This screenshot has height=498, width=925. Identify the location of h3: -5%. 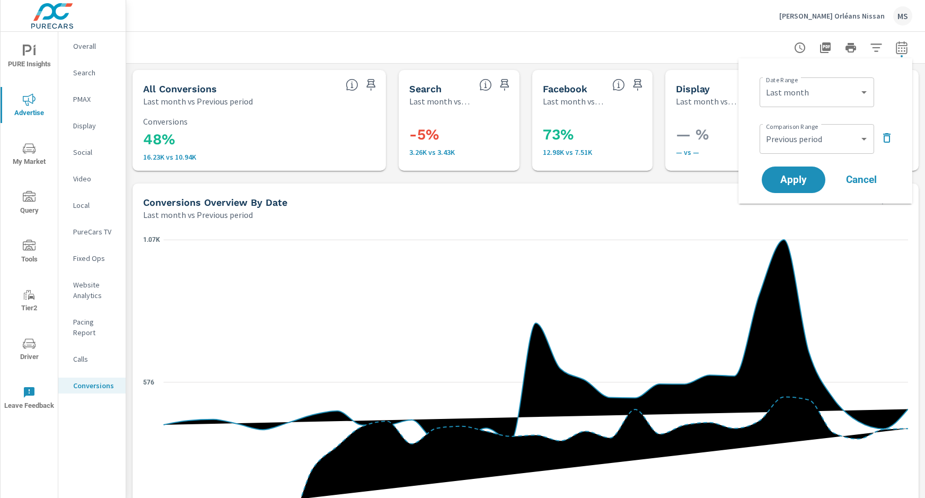
(479, 135).